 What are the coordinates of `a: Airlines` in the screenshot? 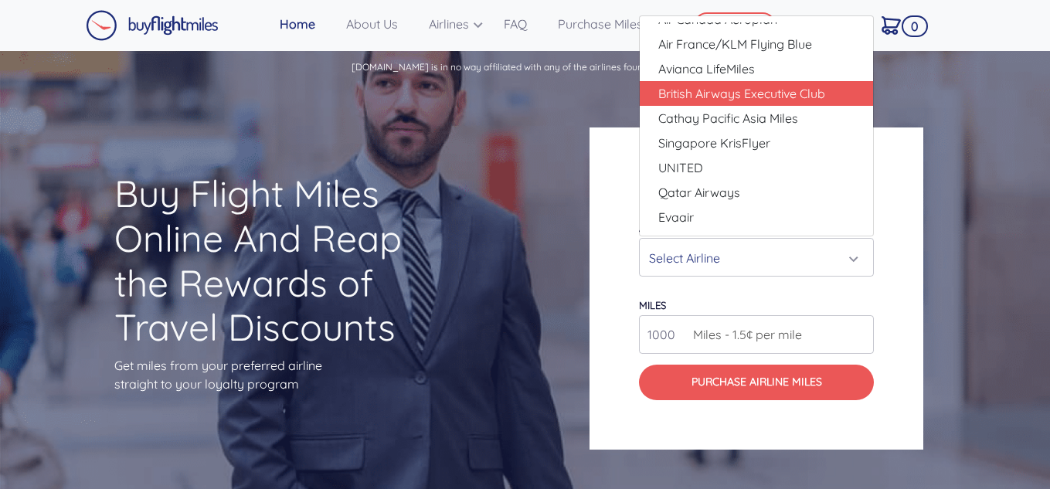 It's located at (460, 24).